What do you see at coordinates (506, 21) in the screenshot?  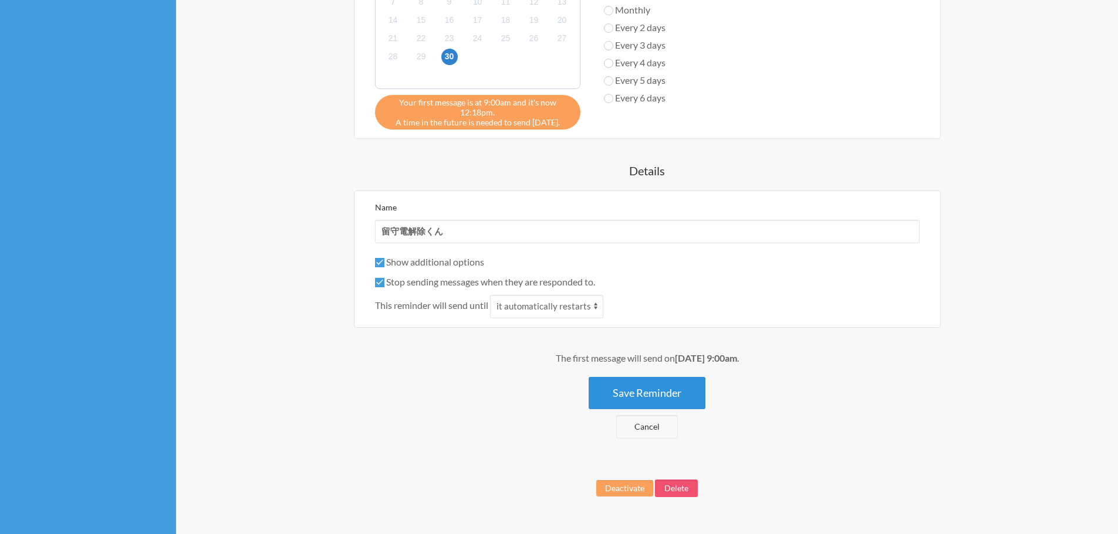 I see `span: 2025年10月18日土曜日` at bounding box center [506, 21].